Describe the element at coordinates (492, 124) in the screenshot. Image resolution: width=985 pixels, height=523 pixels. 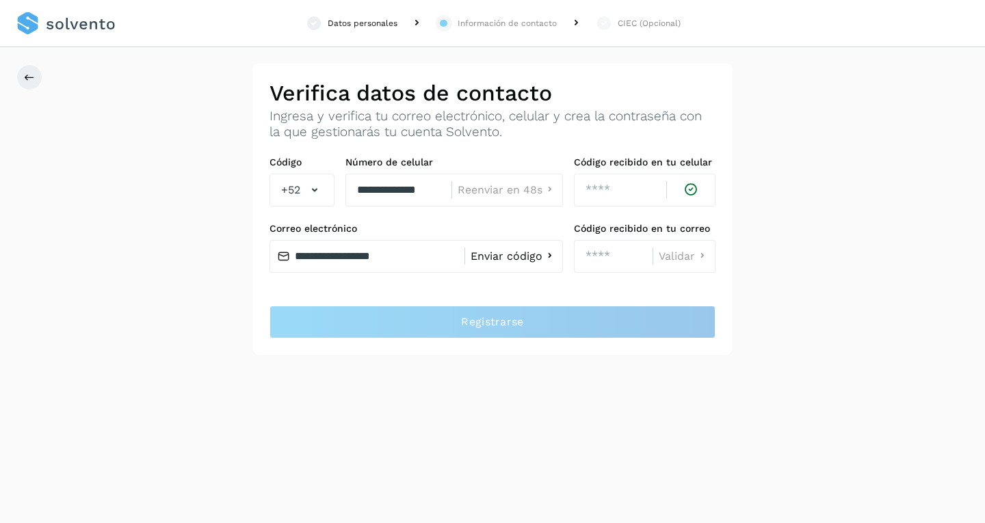
I see `p: Ingresa y verifica tu correo electrónico, celular y crea la contraseña con la que gestionarás tu ...` at that location.